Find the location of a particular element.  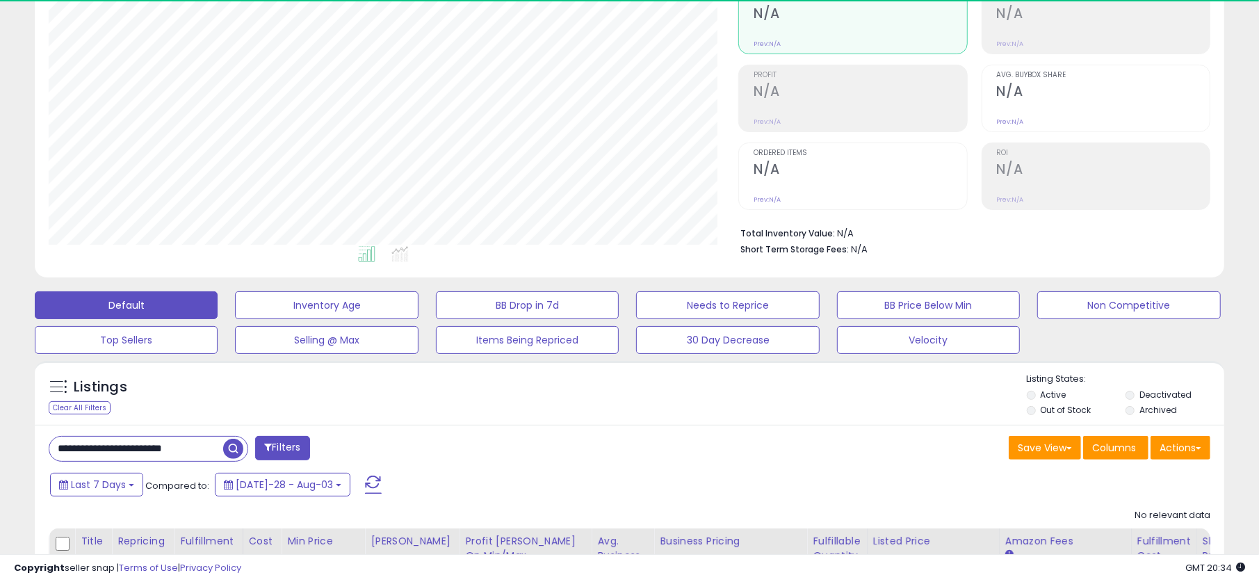

button: Needs to Reprice is located at coordinates (727, 305).